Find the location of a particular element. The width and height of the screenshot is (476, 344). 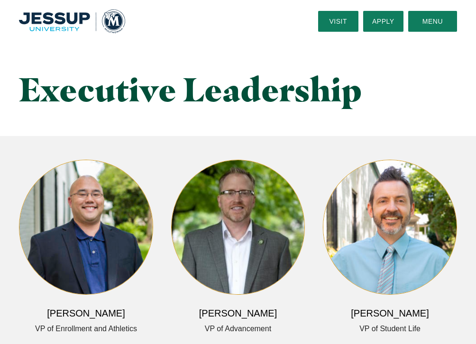

span: VP of Advancement is located at coordinates (238, 329).